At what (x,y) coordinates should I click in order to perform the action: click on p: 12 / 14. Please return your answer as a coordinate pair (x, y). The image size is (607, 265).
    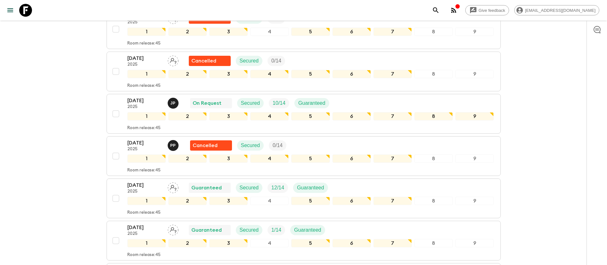
    Looking at the image, I should click on (278, 188).